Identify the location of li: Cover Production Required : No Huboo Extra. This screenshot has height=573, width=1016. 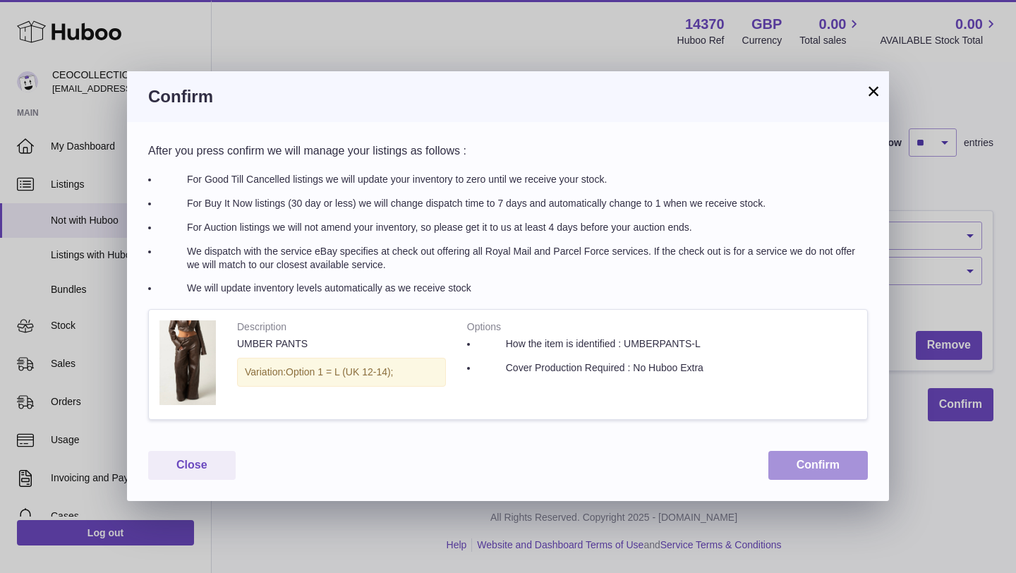
(603, 368).